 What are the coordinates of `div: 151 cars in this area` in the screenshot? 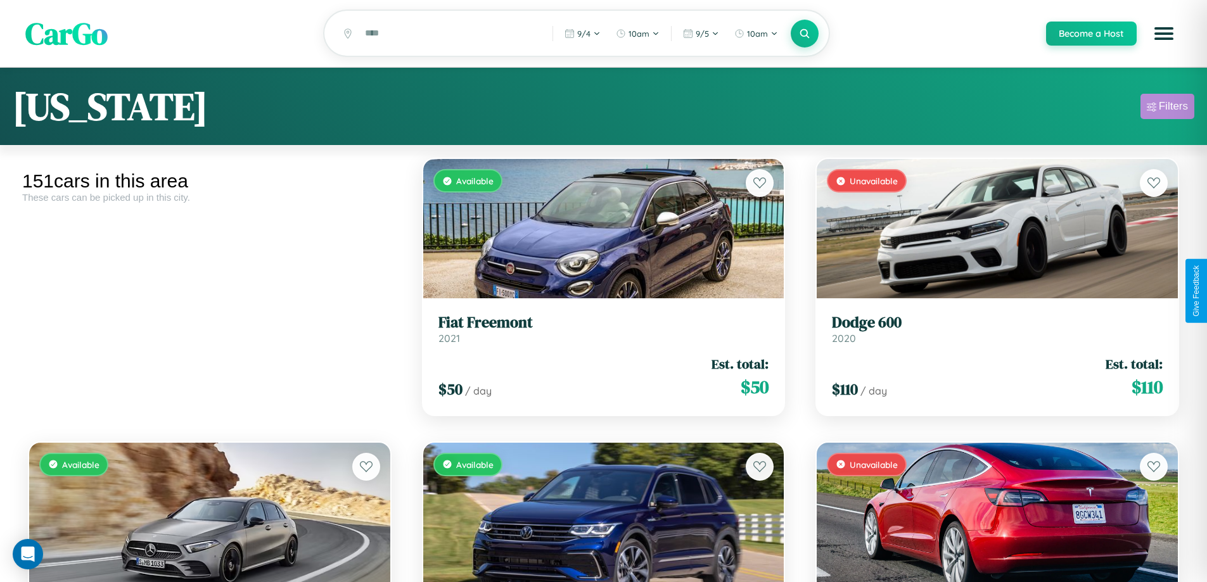 It's located at (210, 181).